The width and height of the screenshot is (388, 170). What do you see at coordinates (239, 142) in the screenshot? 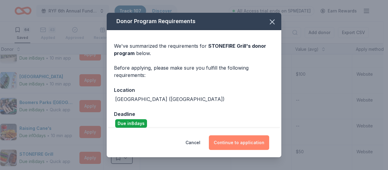
I see `button: Continue to application` at bounding box center [239, 142].